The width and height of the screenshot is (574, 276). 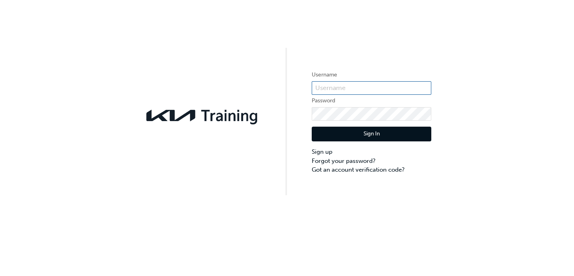 I want to click on a: Sign up, so click(x=372, y=152).